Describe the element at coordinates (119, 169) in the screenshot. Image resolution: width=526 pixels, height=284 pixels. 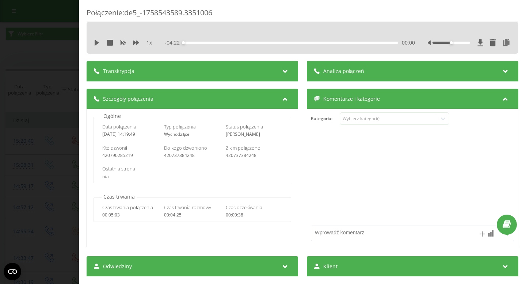
I see `span: Ostatnia strona` at that location.